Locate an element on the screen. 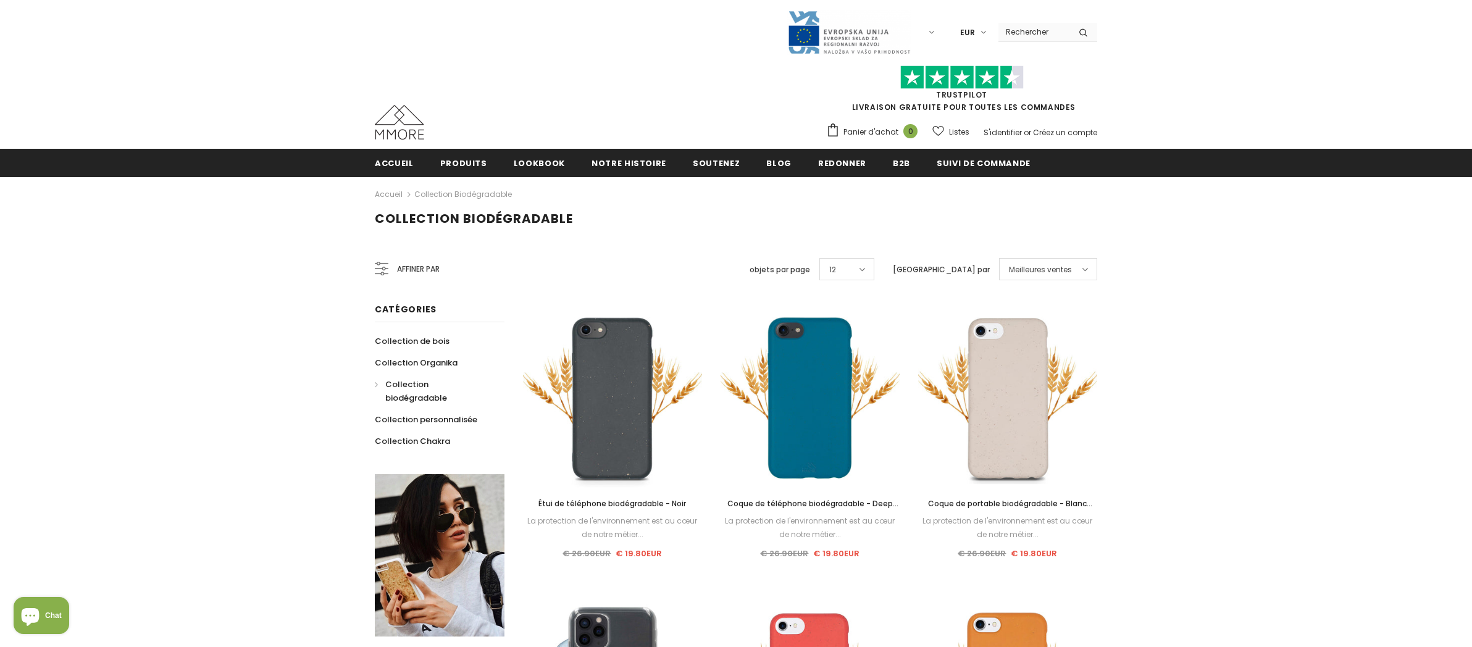 Image resolution: width=1472 pixels, height=647 pixels. a: Collection Chakra is located at coordinates (412, 441).